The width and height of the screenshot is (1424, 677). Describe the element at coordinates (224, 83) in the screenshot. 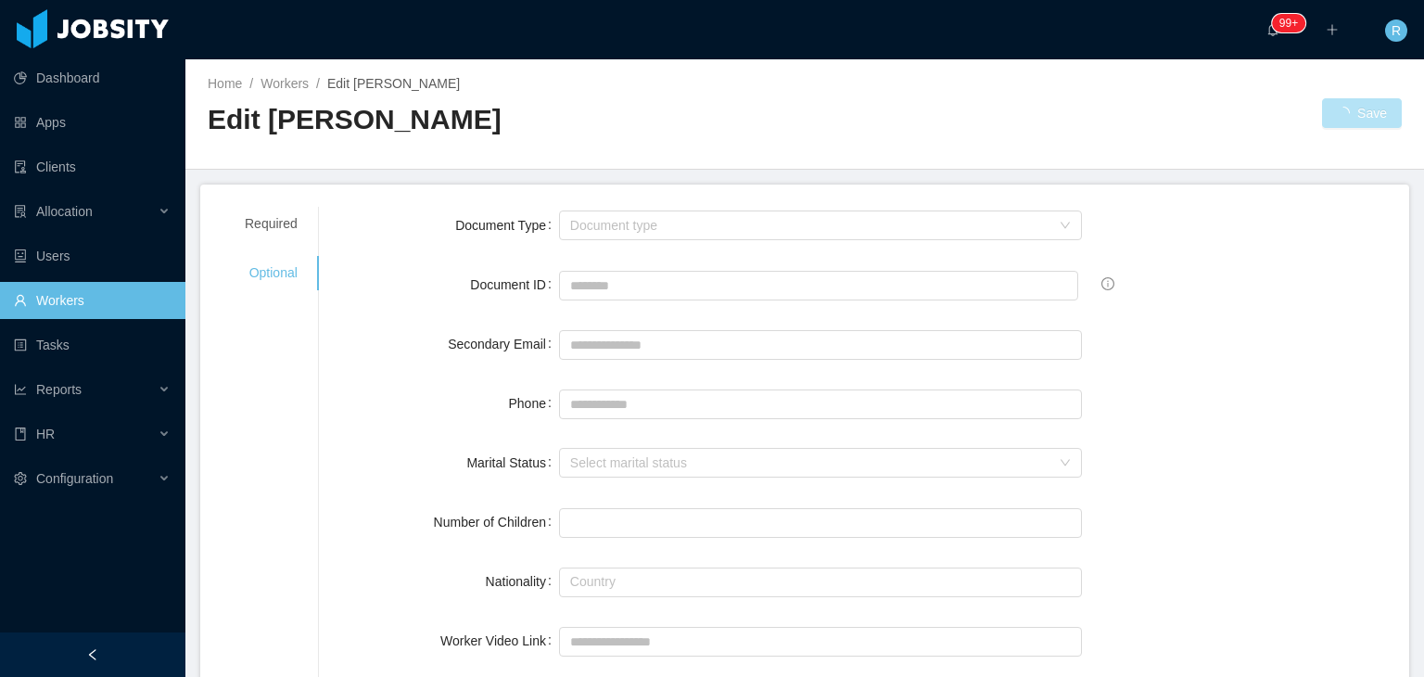

I see `a: Home` at that location.